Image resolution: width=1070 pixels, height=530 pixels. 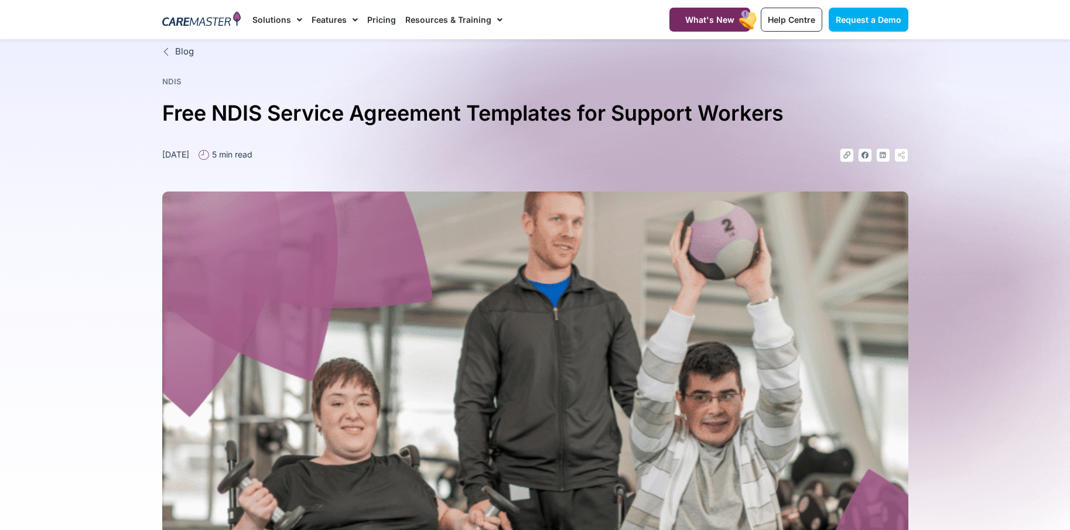 What do you see at coordinates (791, 19) in the screenshot?
I see `a: Help Centre` at bounding box center [791, 19].